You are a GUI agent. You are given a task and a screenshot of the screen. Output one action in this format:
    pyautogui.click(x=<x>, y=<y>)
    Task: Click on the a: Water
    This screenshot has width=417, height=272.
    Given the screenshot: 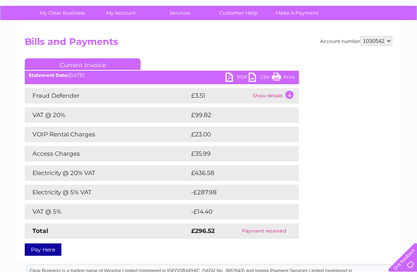 What is the action you would take?
    pyautogui.click(x=289, y=36)
    